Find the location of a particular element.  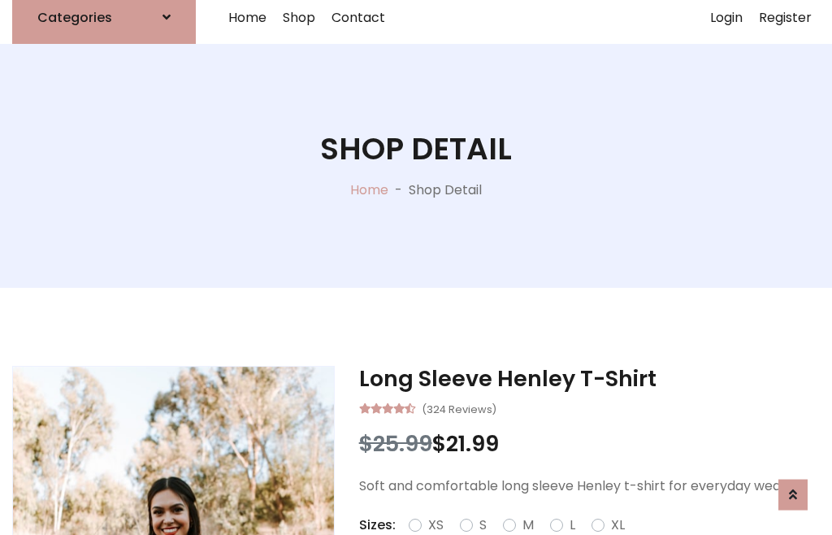

p: Shop Detail is located at coordinates (445, 190).